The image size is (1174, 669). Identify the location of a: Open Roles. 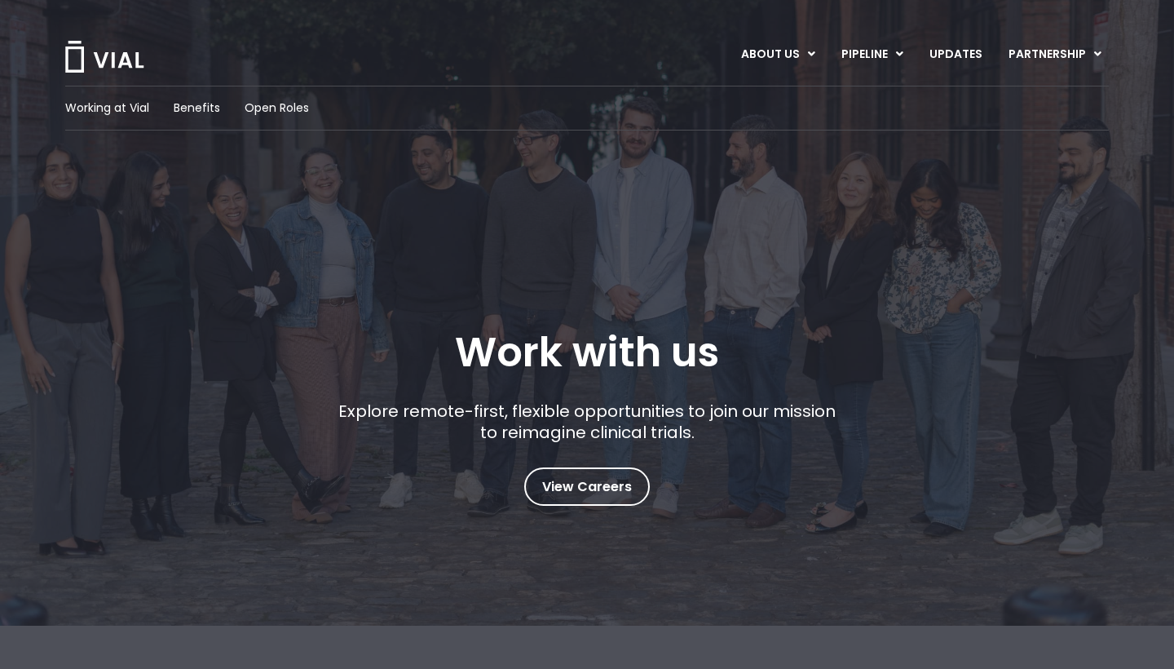
(276, 108).